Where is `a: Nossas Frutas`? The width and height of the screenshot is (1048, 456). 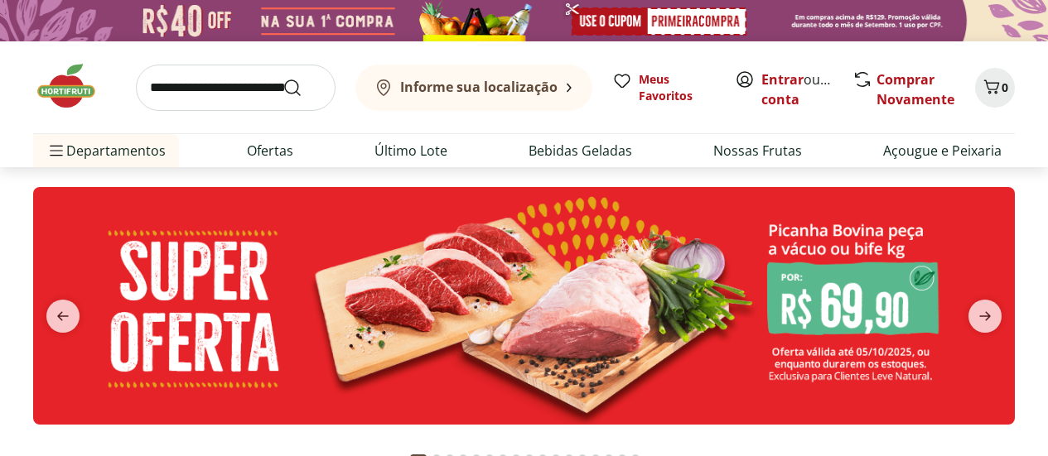 a: Nossas Frutas is located at coordinates (757, 151).